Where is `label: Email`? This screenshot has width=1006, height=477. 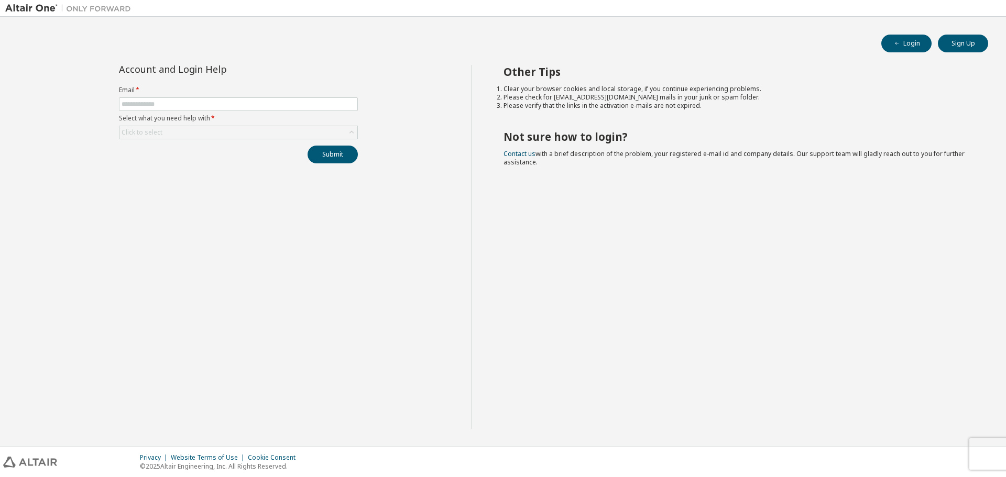 label: Email is located at coordinates (238, 90).